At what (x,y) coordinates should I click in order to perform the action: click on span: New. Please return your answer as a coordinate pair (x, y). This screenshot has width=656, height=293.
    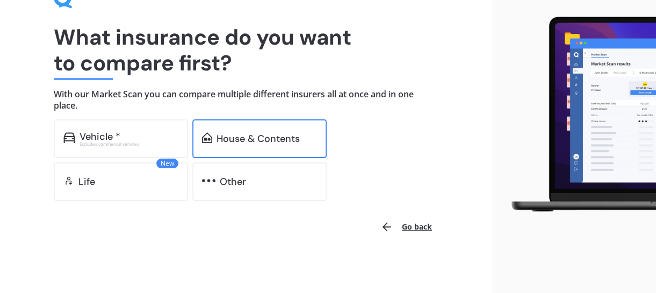
    Looking at the image, I should click on (167, 163).